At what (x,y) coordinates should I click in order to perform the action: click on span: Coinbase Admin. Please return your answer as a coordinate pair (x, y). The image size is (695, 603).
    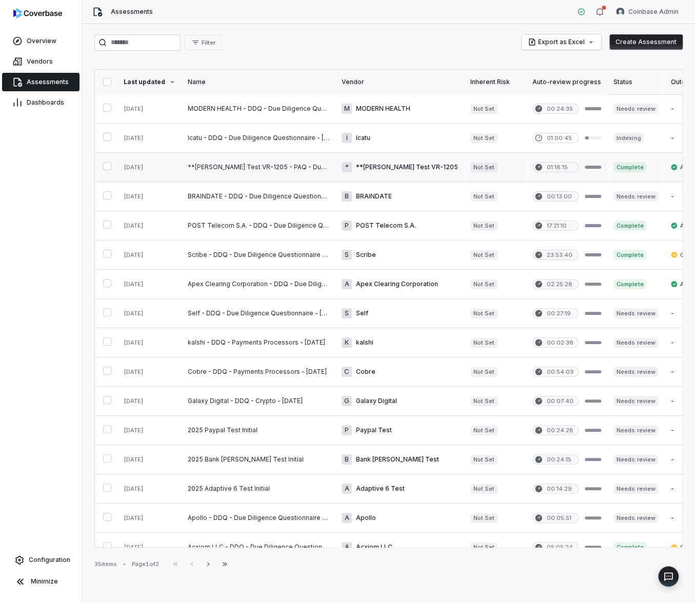
    Looking at the image, I should click on (654, 12).